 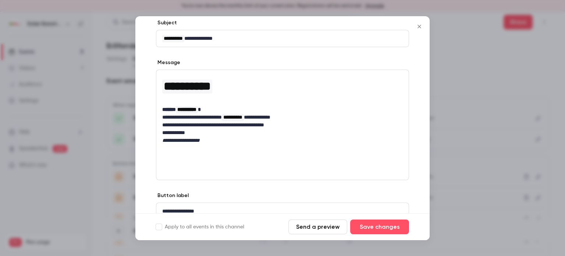 I want to click on button: Send a preview, so click(x=318, y=227).